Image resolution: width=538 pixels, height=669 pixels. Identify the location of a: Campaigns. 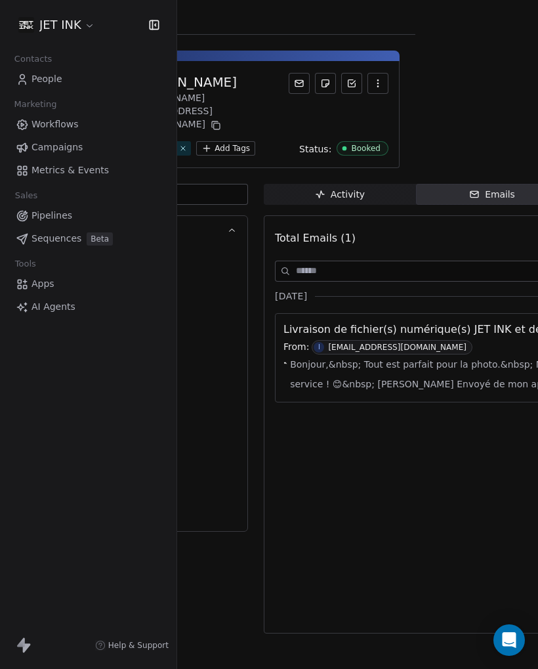
(88, 147).